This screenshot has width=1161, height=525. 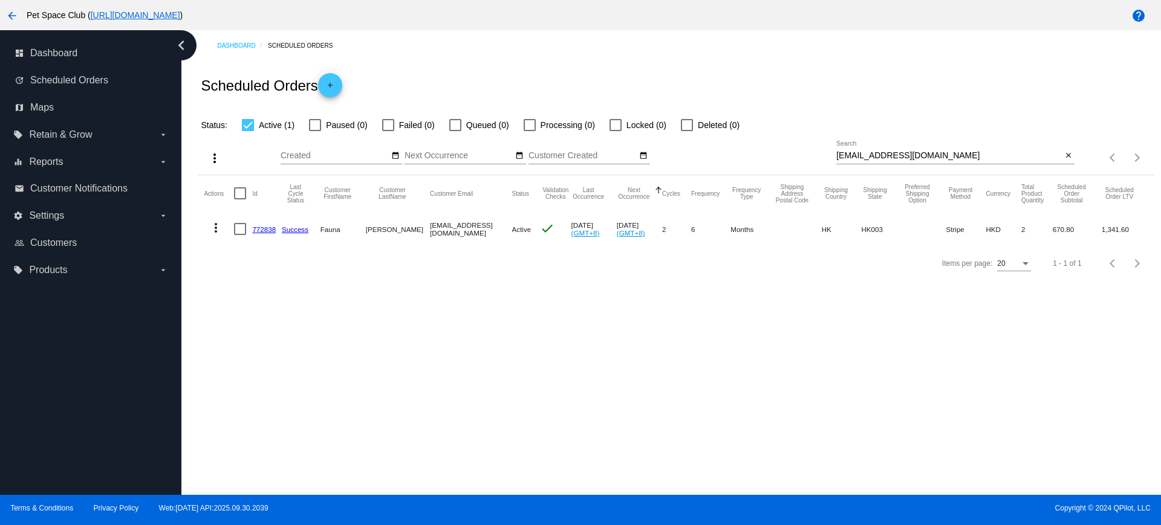 I want to click on span: Customers, so click(x=53, y=243).